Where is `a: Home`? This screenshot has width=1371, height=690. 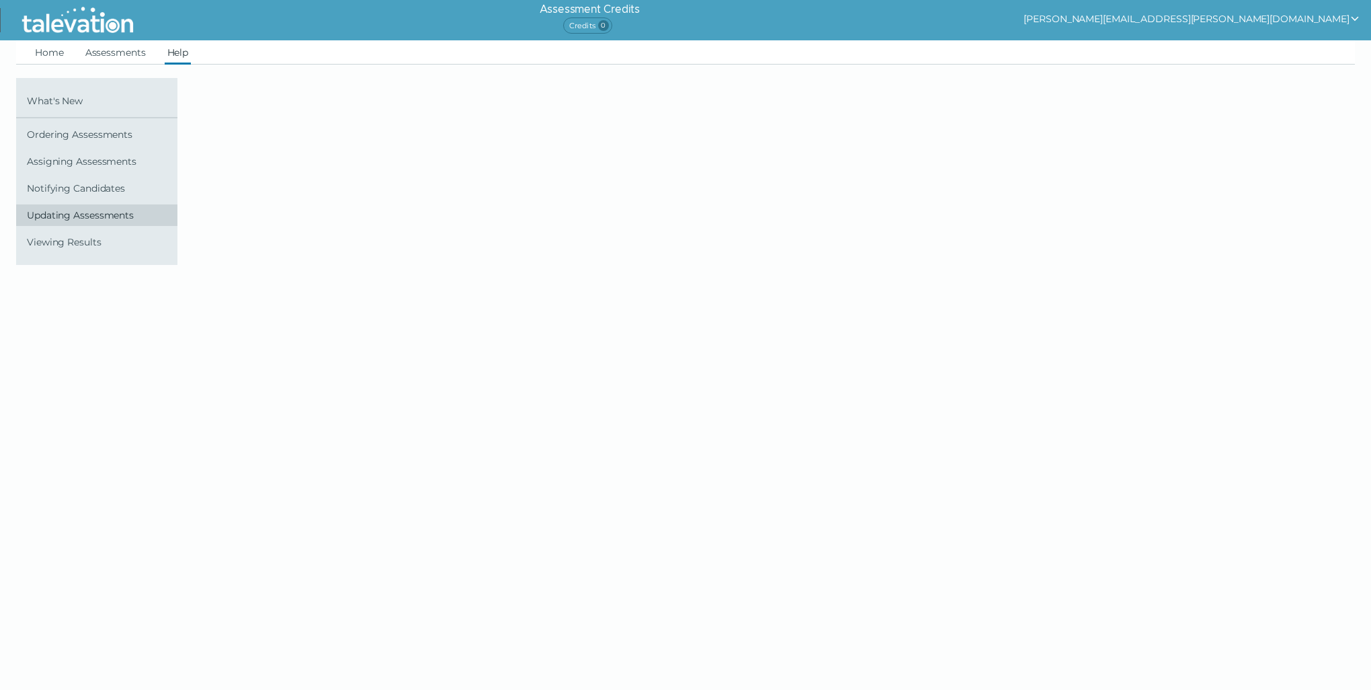
a: Home is located at coordinates (49, 52).